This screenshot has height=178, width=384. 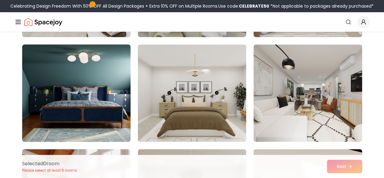 What do you see at coordinates (192, 6) in the screenshot?
I see `div: Celebrating Design Freedom With 50% OFF All Design Packages + Extra 10% OFF on Multiple Rooms.` at bounding box center [192, 6].